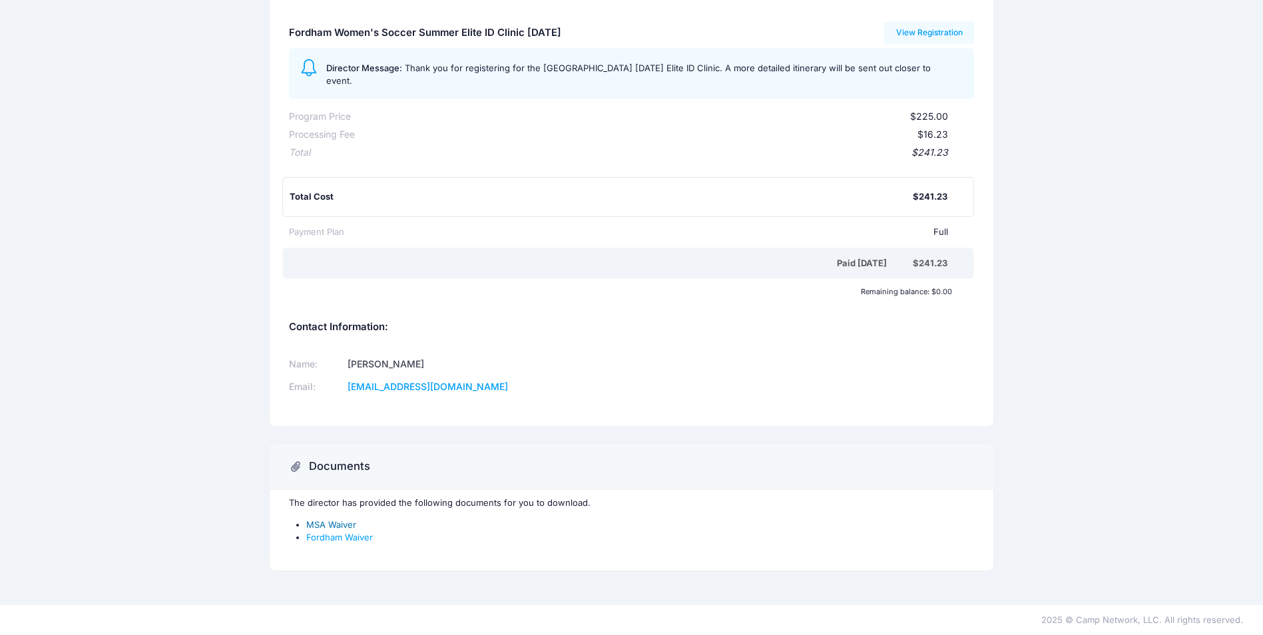 The image size is (1263, 635). What do you see at coordinates (621, 292) in the screenshot?
I see `div: Remaining balance: $0.00` at bounding box center [621, 292].